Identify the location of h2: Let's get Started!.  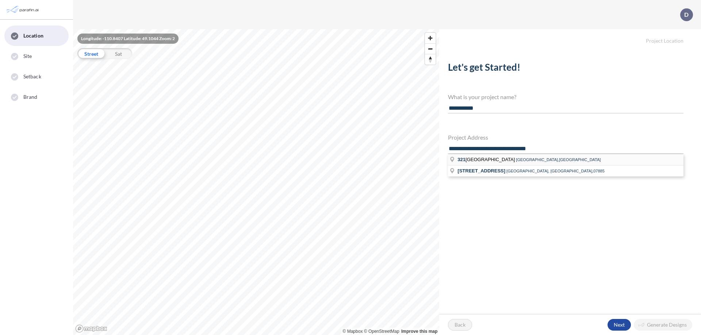
(565, 69).